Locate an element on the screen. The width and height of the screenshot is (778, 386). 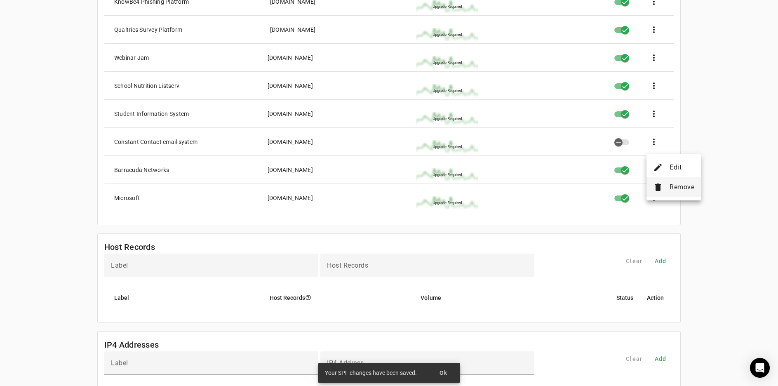
span: Ok is located at coordinates (444, 373).